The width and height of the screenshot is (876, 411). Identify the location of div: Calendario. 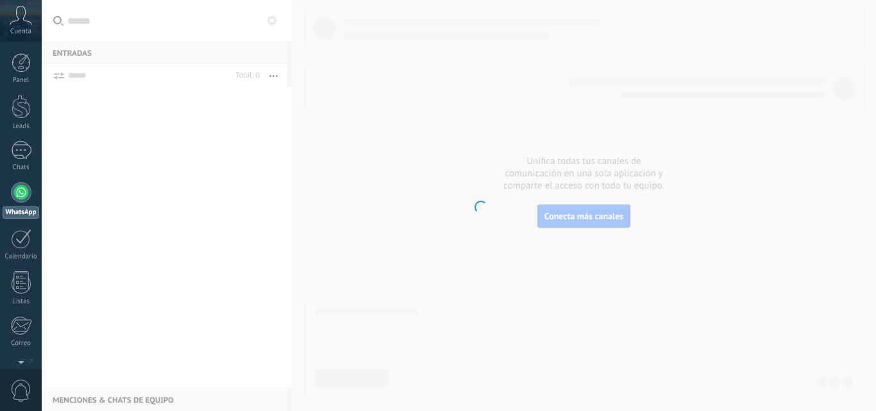
(21, 257).